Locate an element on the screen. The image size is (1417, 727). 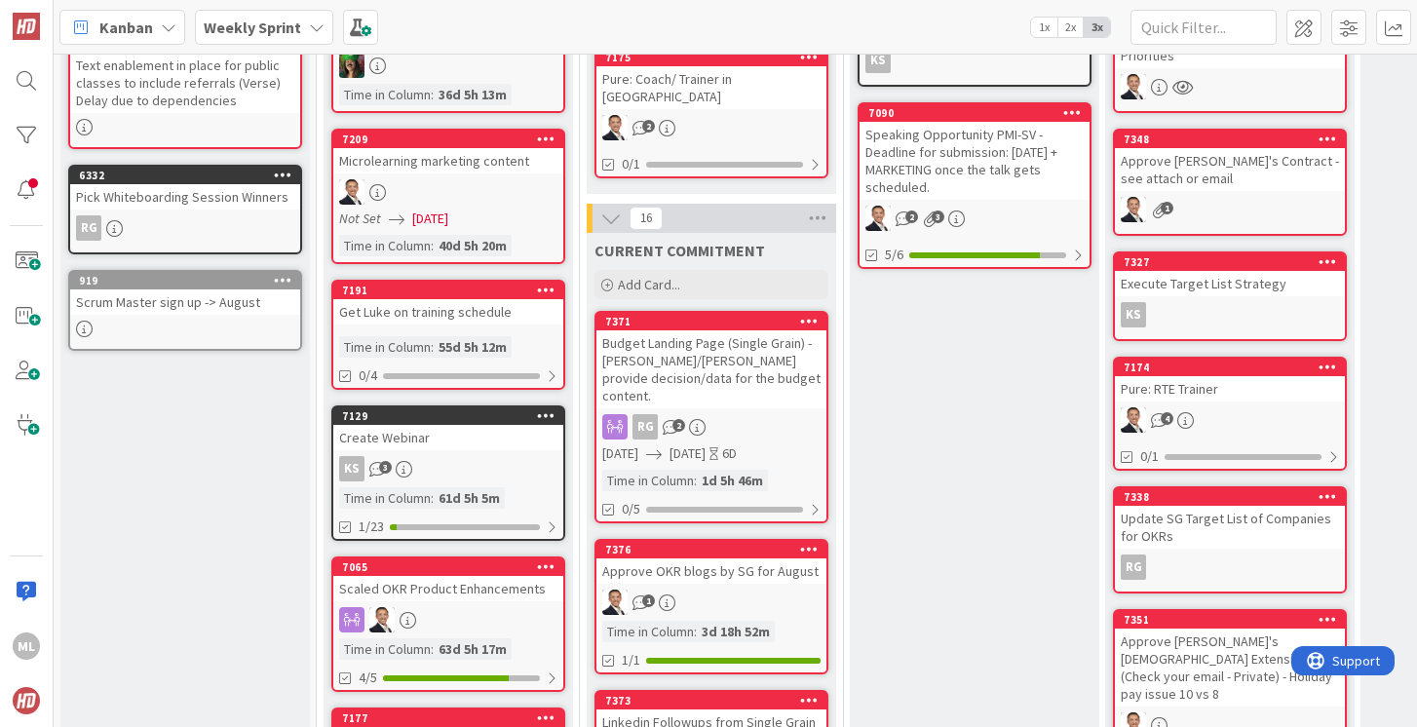
div: 7129Create Webinar is located at coordinates (448, 429).